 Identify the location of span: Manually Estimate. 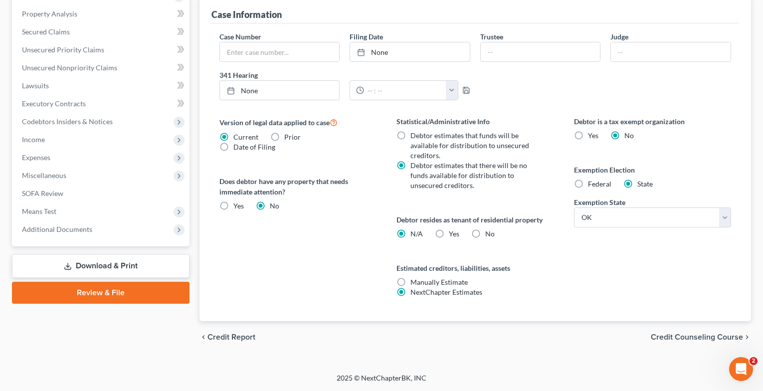
(439, 282).